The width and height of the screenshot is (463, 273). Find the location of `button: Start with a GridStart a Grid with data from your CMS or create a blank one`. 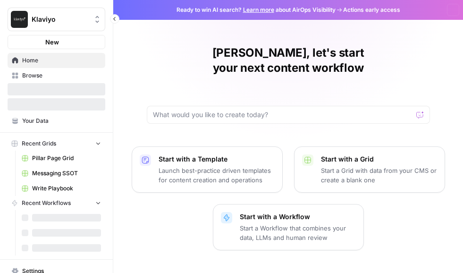

button: Start with a GridStart a Grid with data from your CMS or create a blank one is located at coordinates (369, 169).